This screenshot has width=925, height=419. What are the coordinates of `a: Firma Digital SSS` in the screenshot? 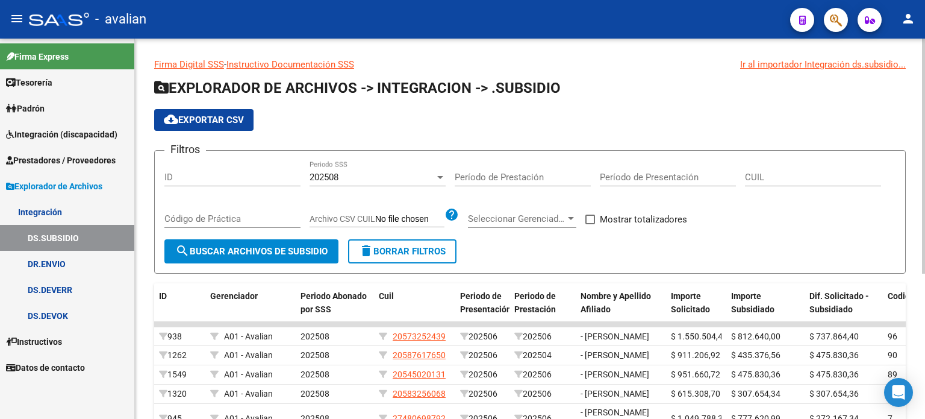 It's located at (189, 64).